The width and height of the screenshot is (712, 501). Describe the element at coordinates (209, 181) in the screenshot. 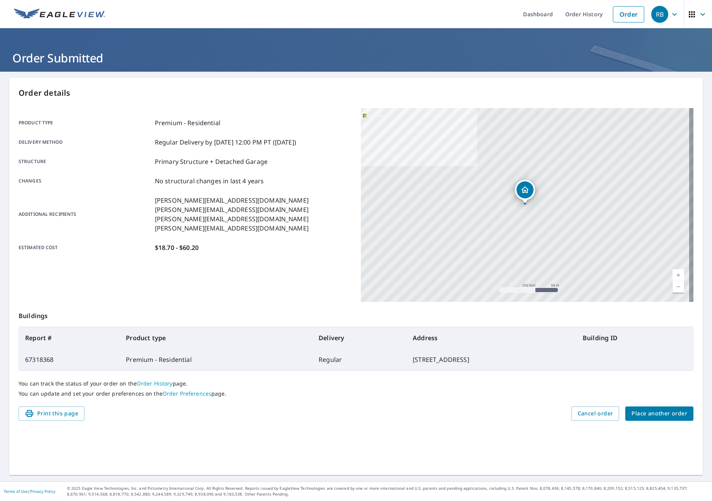

I see `p: No structural changes in last 4 years` at that location.